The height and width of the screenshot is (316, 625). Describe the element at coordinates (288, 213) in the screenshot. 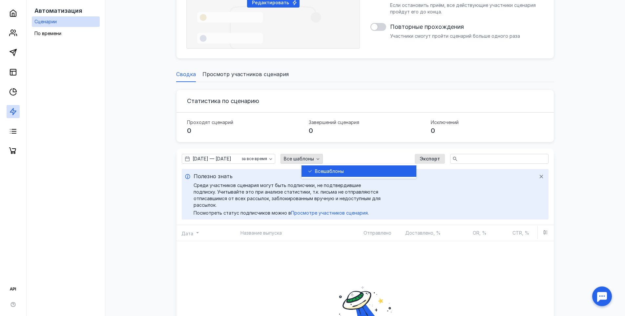

I see `div: Посмотреть статус подписчиков можно в .` at that location.